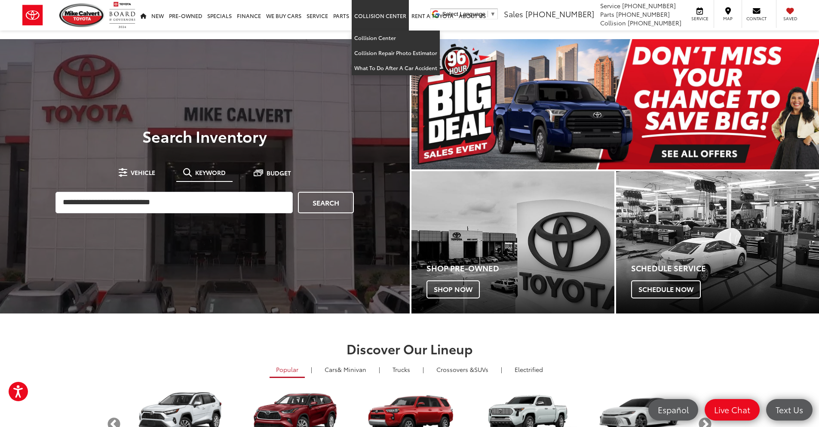 The image size is (819, 427). What do you see at coordinates (395, 38) in the screenshot?
I see `a: Collision Center` at bounding box center [395, 38].